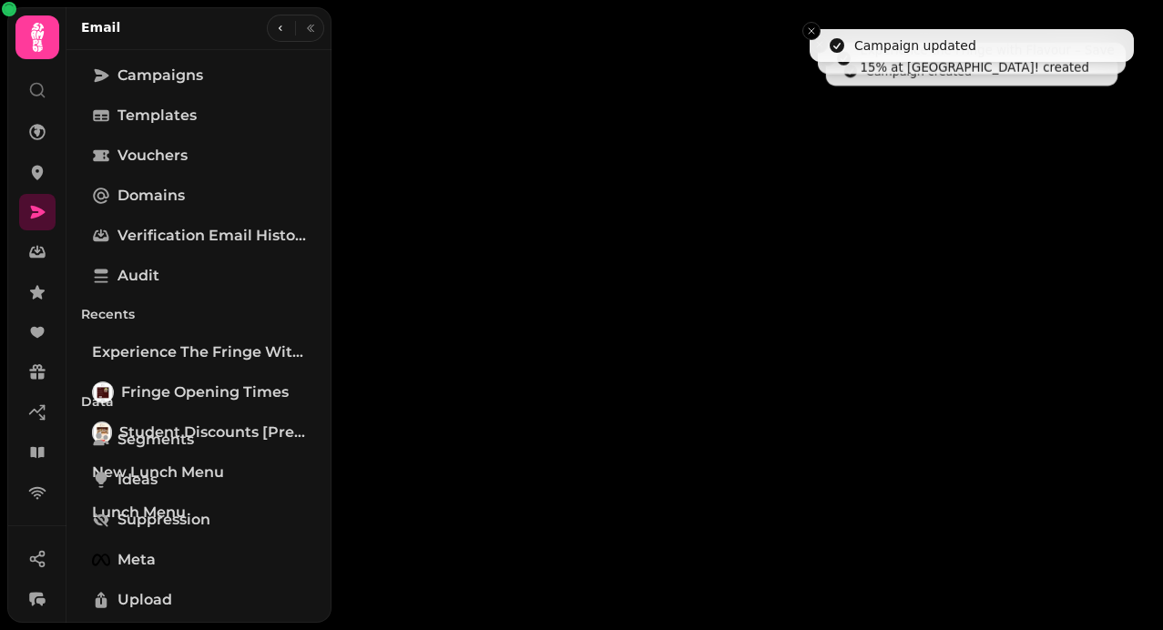 This screenshot has height=630, width=1163. What do you see at coordinates (145, 600) in the screenshot?
I see `span: Upload` at bounding box center [145, 600].